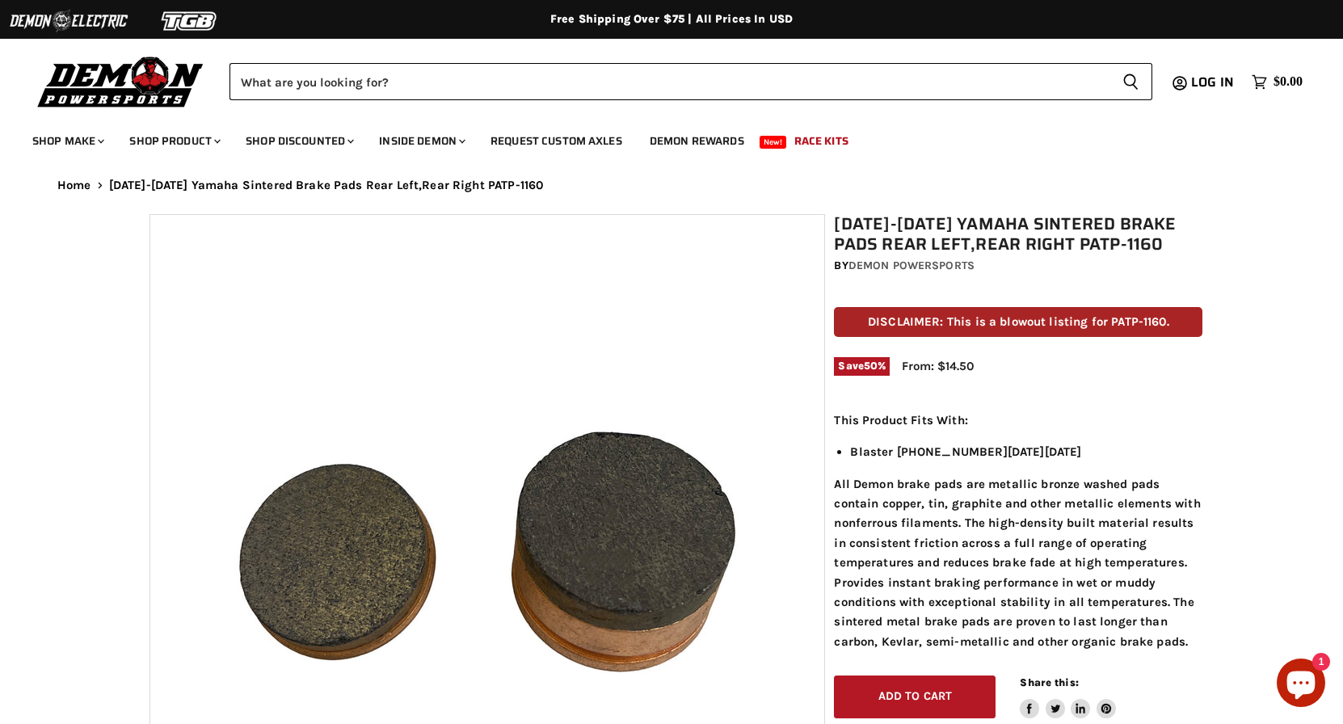 The height and width of the screenshot is (724, 1343). Describe the element at coordinates (1018, 420) in the screenshot. I see `p: This Product Fits With:` at that location.